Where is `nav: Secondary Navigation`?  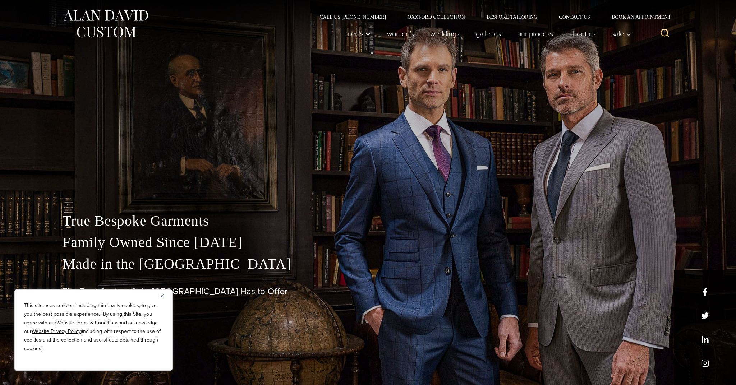 nav: Secondary Navigation is located at coordinates (491, 17).